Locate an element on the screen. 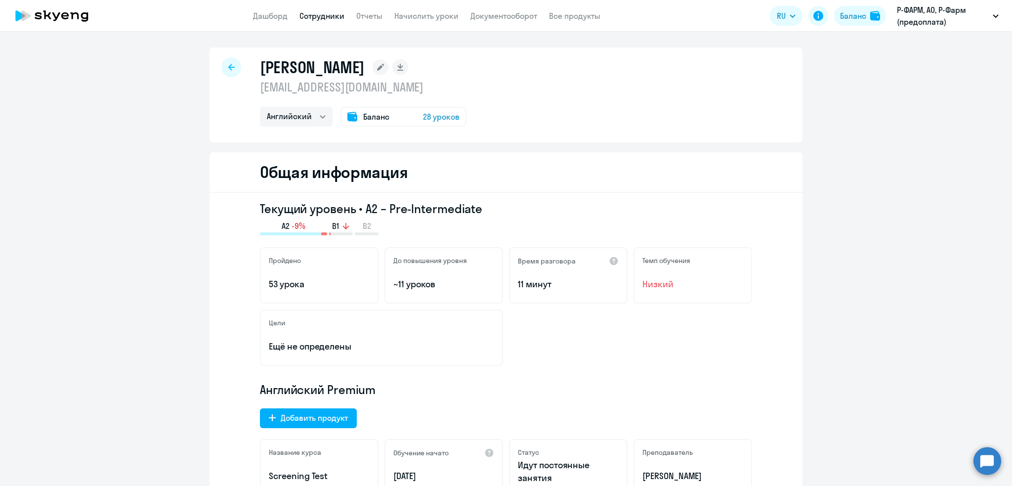 The width and height of the screenshot is (1012, 486). a: Все продукты is located at coordinates (574, 16).